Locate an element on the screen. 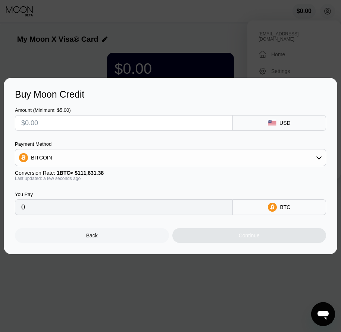 The image size is (341, 332). span: 1 BTC ≈ $111,831.38 is located at coordinates (80, 173).